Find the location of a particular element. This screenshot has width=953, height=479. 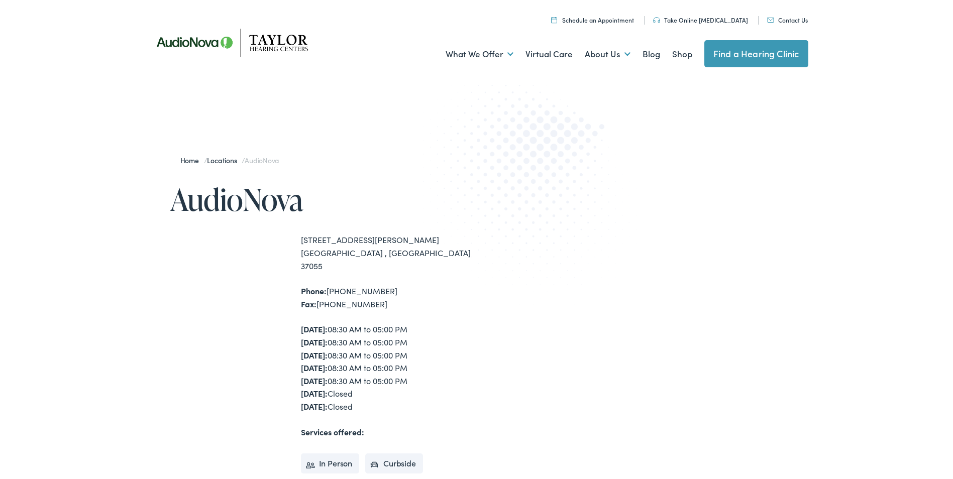

strong: Phone: is located at coordinates (313, 291).